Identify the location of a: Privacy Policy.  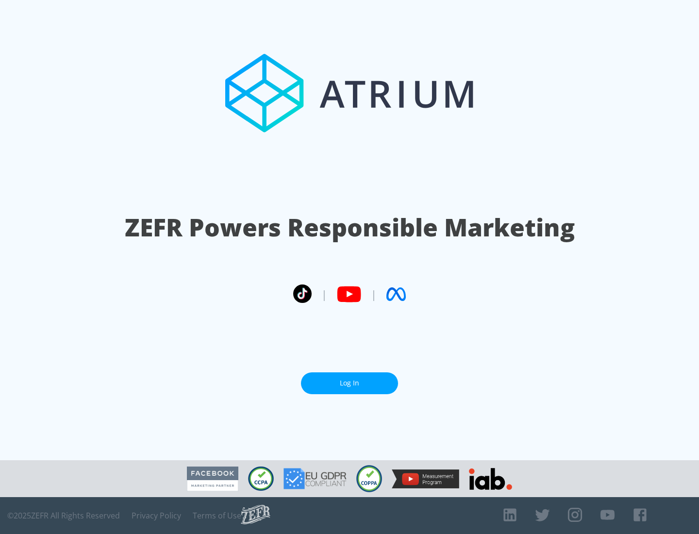
(156, 516).